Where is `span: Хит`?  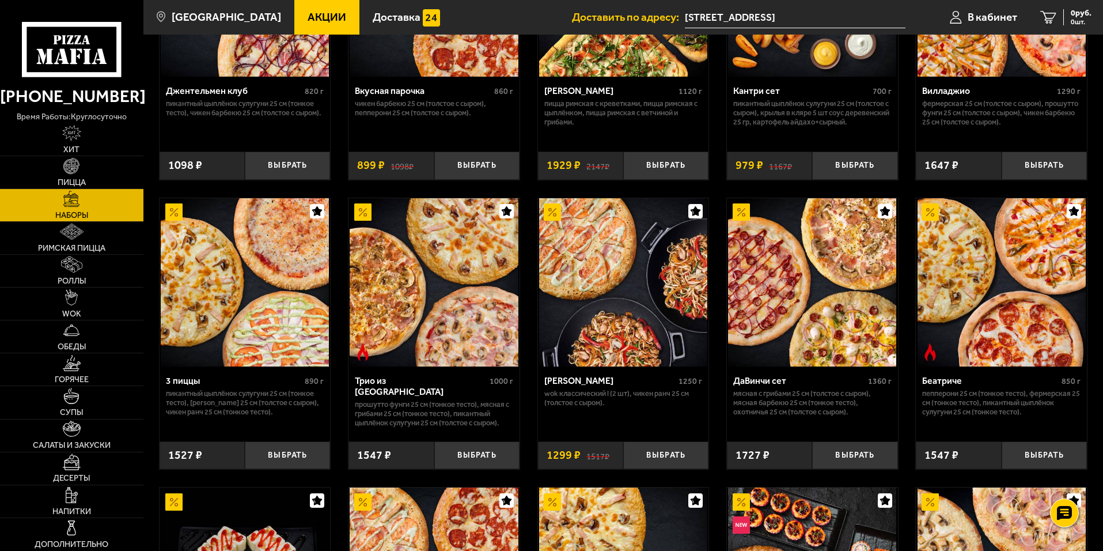 span: Хит is located at coordinates (71, 150).